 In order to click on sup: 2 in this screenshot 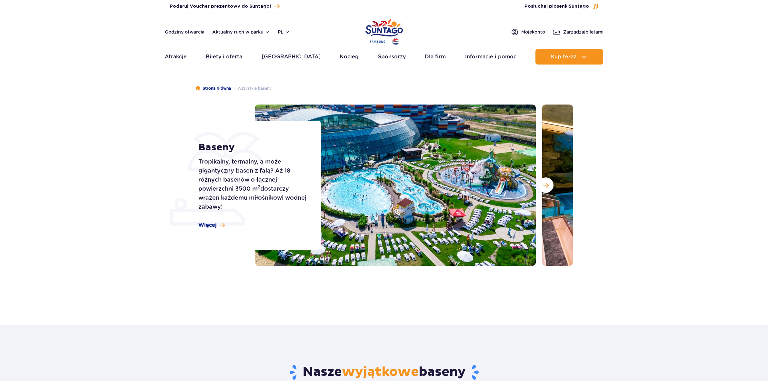, I will do `click(259, 187)`.